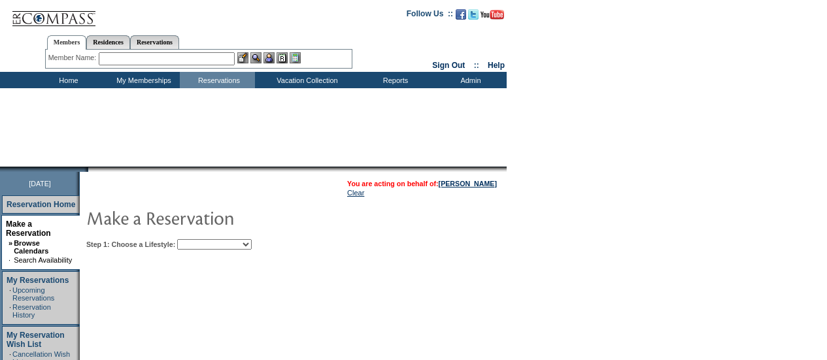 The image size is (827, 360). What do you see at coordinates (142, 80) in the screenshot?
I see `td: My Memberships` at bounding box center [142, 80].